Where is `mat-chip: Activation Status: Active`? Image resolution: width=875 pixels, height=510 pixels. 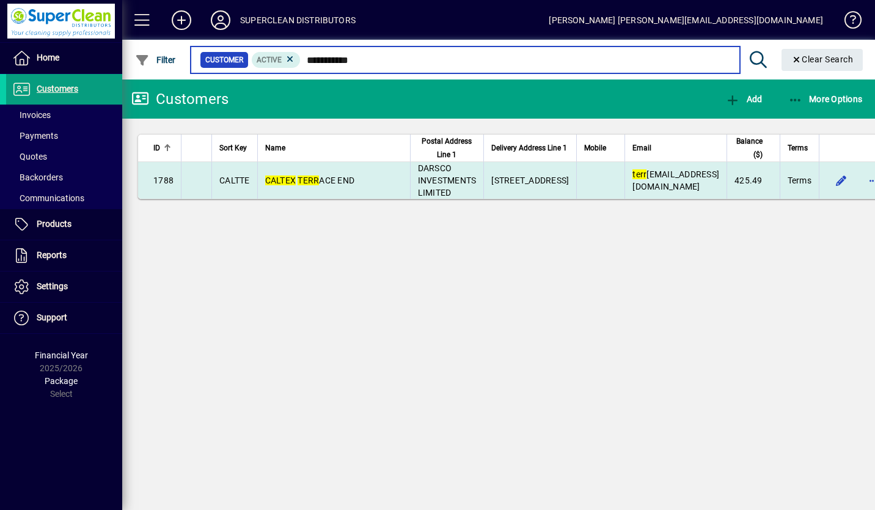
mat-chip: Activation Status: Active is located at coordinates (276, 60).